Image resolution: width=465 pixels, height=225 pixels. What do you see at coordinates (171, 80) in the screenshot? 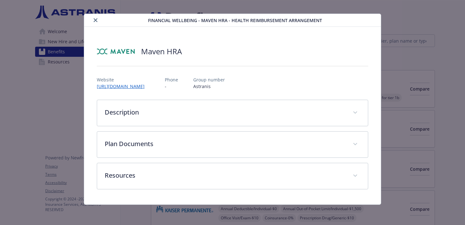
I see `p: Phone` at bounding box center [171, 80].